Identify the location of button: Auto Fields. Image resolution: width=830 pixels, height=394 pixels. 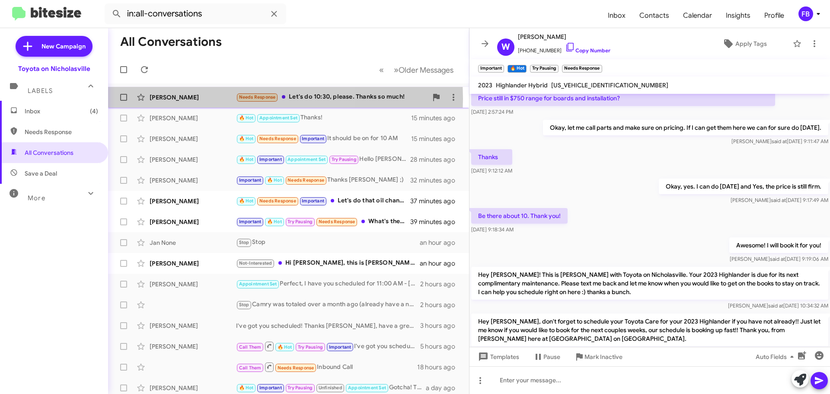
(777, 357).